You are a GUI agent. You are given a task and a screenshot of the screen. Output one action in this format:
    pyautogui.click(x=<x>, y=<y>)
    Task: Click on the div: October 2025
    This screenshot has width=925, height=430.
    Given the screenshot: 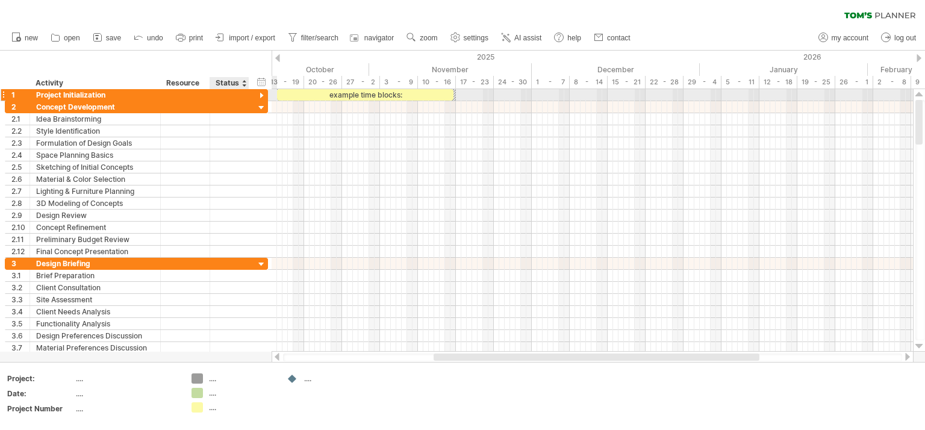 What is the action you would take?
    pyautogui.click(x=285, y=69)
    